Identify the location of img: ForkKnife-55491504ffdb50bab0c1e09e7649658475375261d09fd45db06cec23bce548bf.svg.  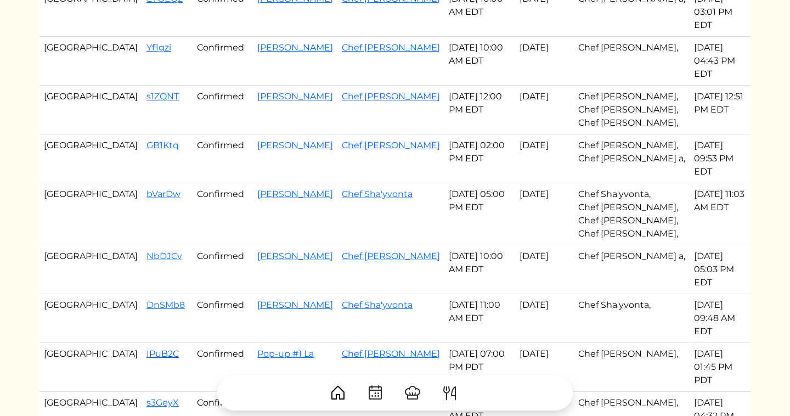
(450, 393).